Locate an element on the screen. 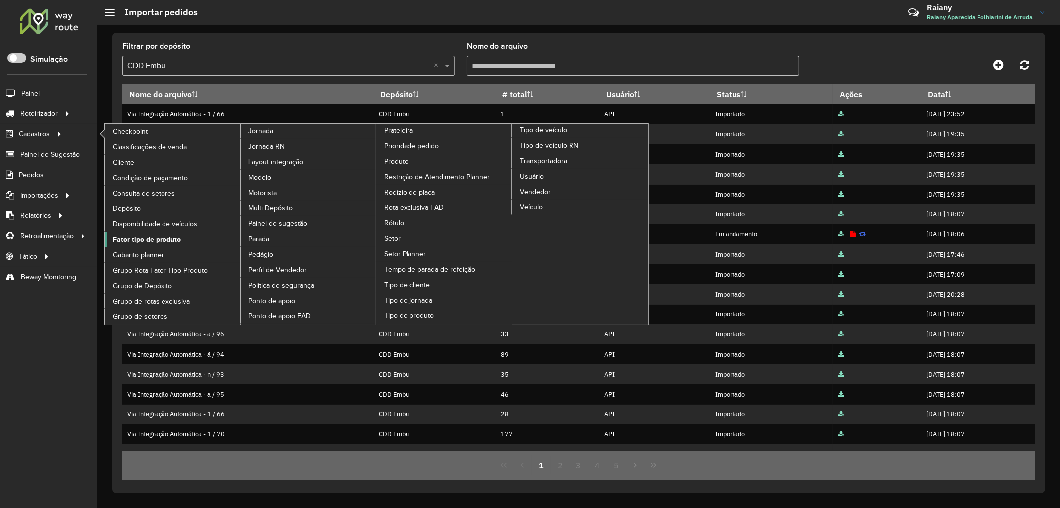 Image resolution: width=1060 pixels, height=508 pixels. button: 5 is located at coordinates (617, 465).